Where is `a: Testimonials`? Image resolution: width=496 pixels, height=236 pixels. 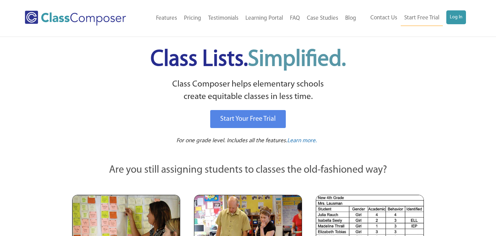 a: Testimonials is located at coordinates (223, 18).